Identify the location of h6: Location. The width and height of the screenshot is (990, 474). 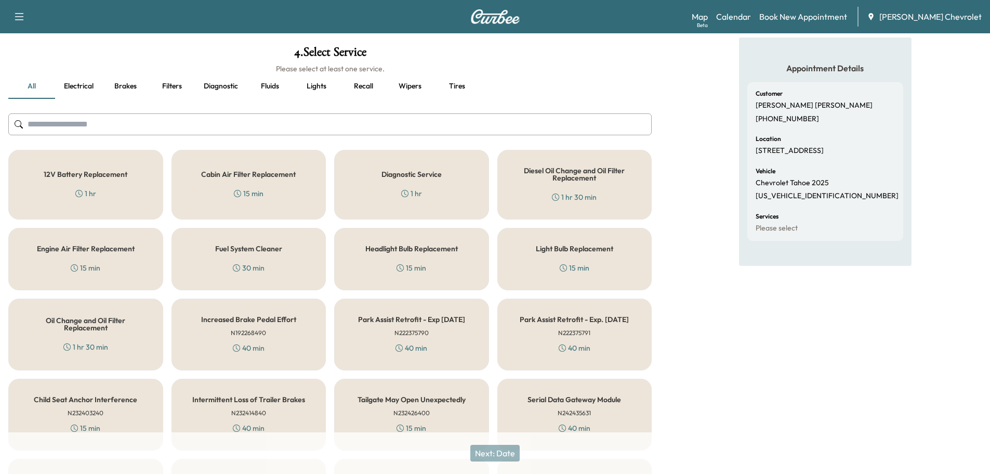
(768, 139).